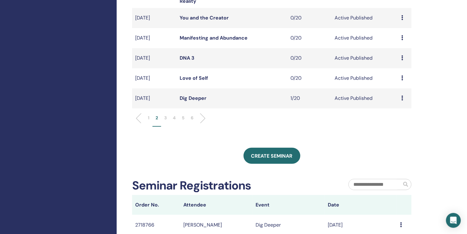 This screenshot has width=467, height=234. I want to click on p: 6, so click(192, 118).